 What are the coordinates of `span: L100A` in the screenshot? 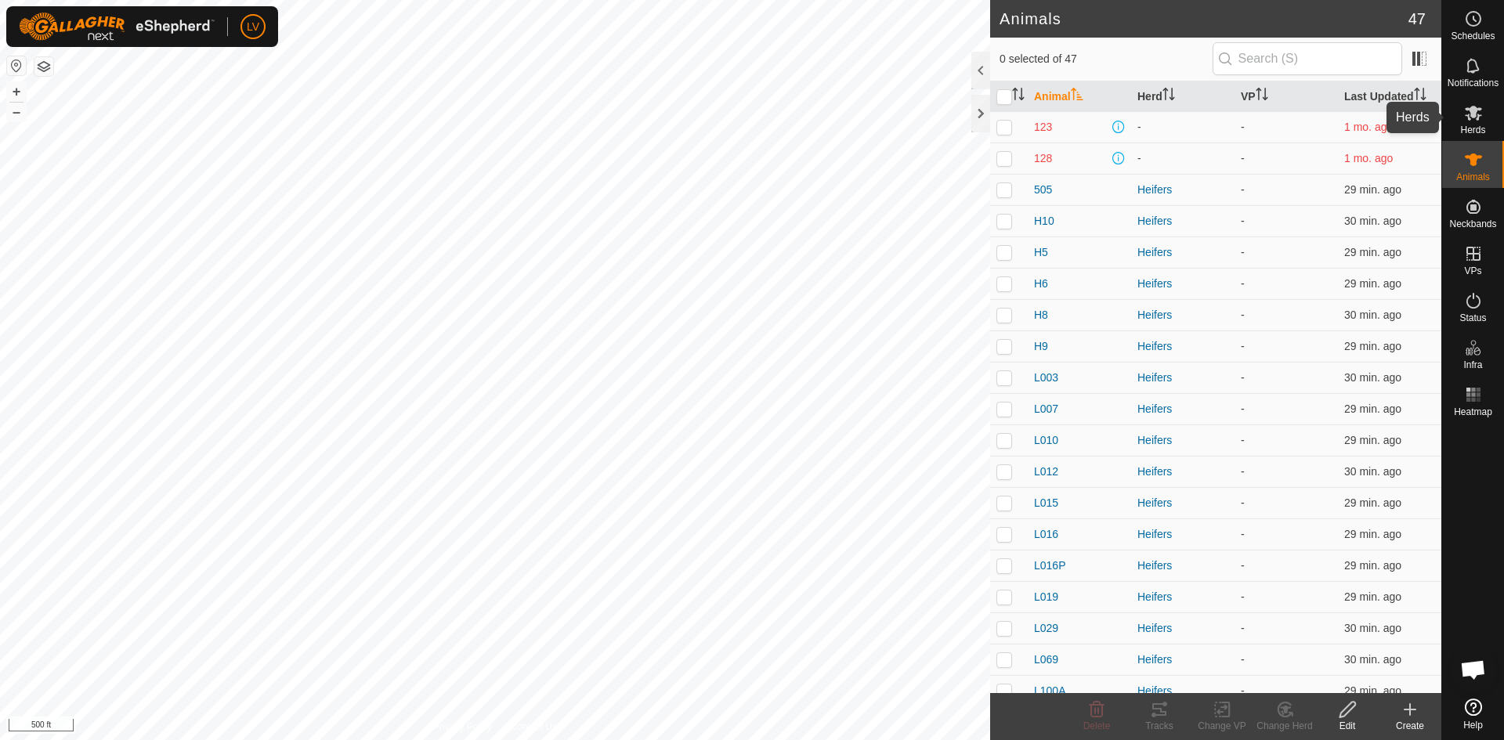 It's located at (1049, 691).